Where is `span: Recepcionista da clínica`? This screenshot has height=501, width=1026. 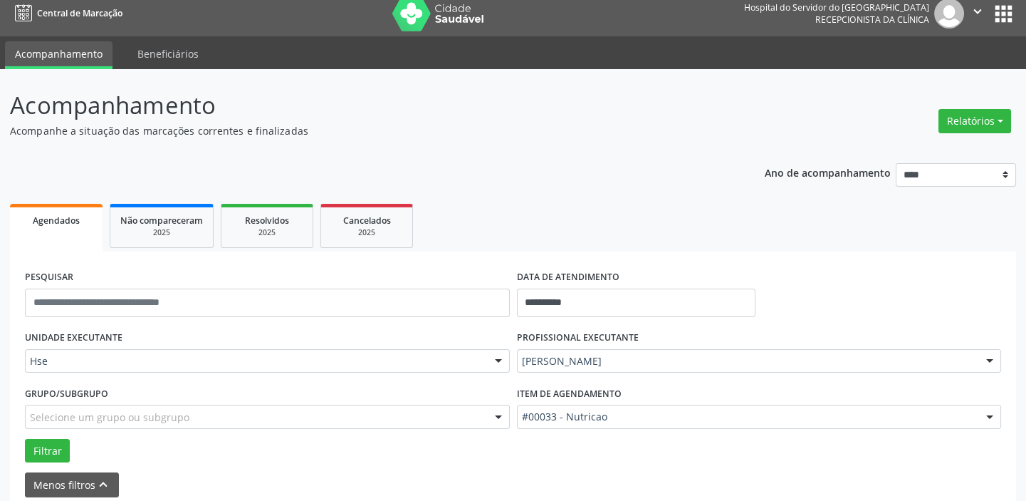 span: Recepcionista da clínica is located at coordinates (873, 19).